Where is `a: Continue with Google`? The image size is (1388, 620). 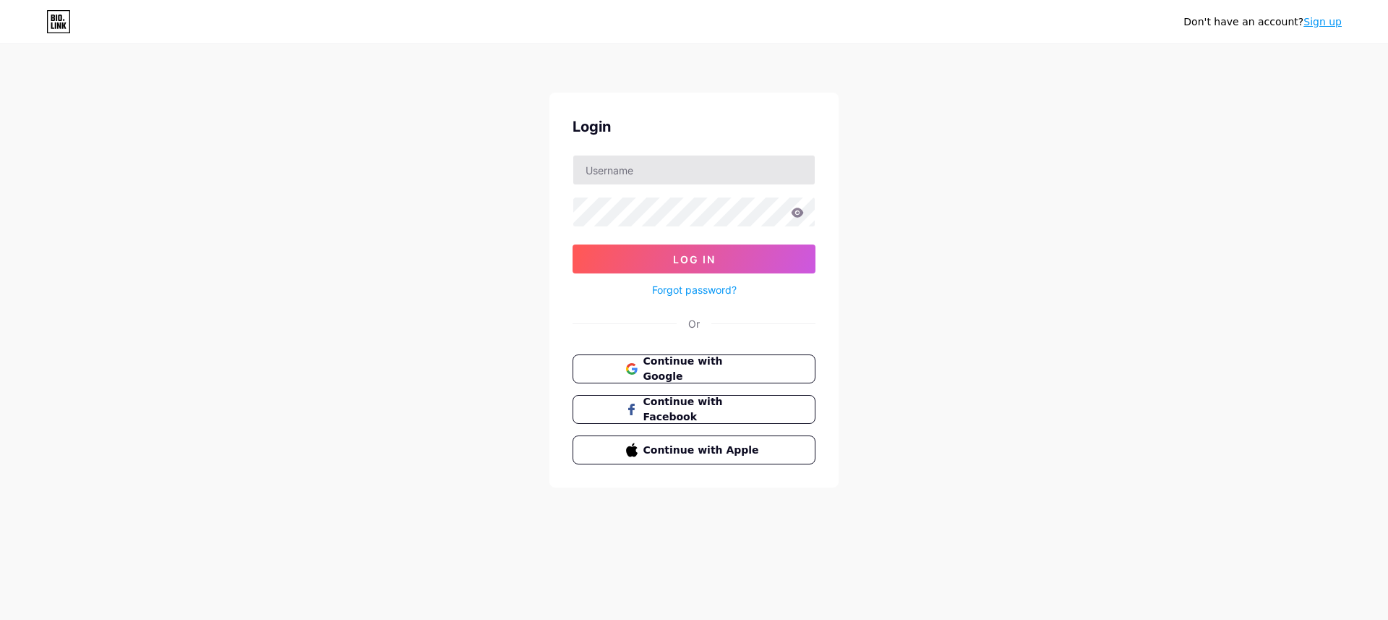
a: Continue with Google is located at coordinates (694, 369).